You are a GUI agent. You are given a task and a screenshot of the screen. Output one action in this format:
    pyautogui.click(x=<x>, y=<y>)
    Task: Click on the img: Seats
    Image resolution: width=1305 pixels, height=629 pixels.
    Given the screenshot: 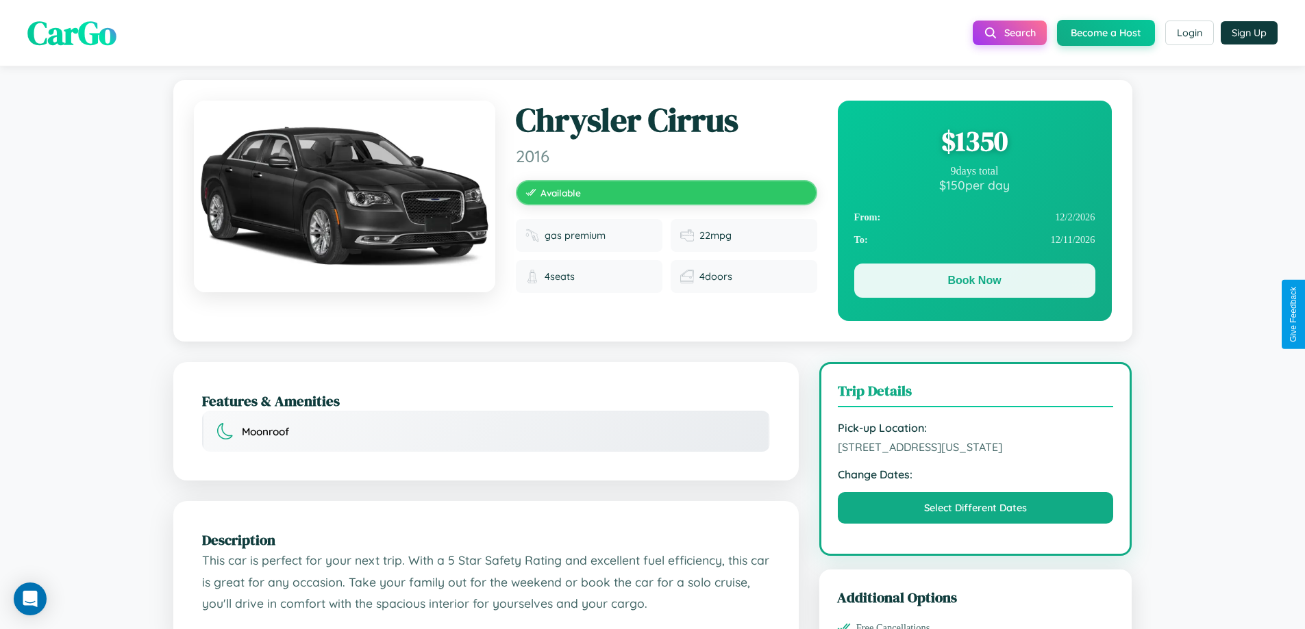 What is the action you would take?
    pyautogui.click(x=532, y=277)
    